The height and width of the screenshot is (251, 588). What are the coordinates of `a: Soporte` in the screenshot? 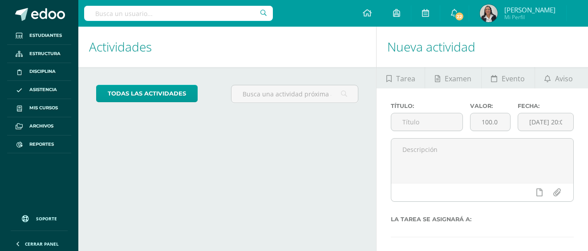 It's located at (39, 218).